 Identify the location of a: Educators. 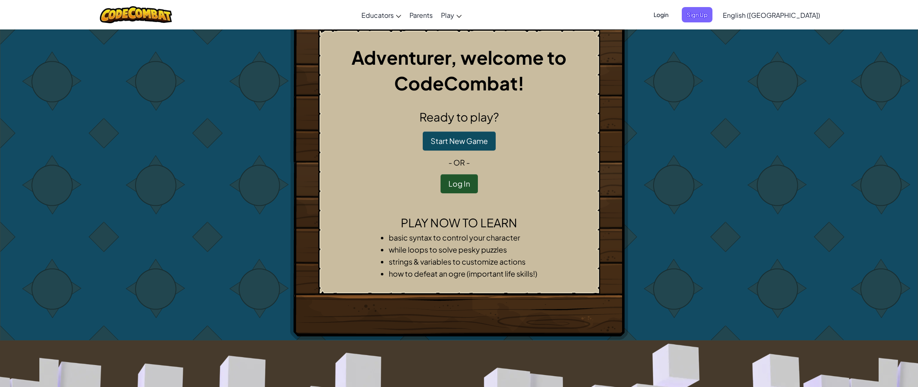
(381, 15).